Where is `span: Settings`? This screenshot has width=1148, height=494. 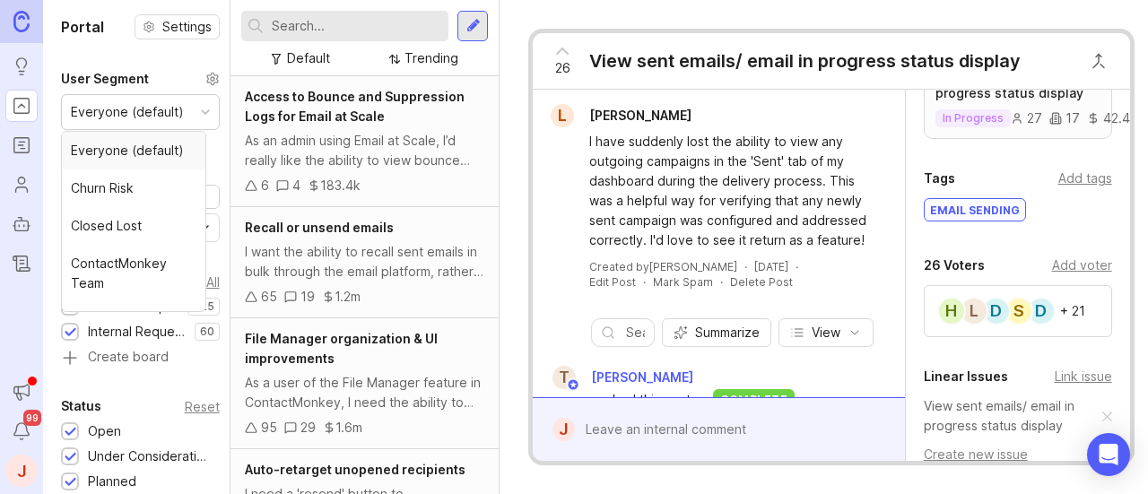
span: Settings is located at coordinates (187, 27).